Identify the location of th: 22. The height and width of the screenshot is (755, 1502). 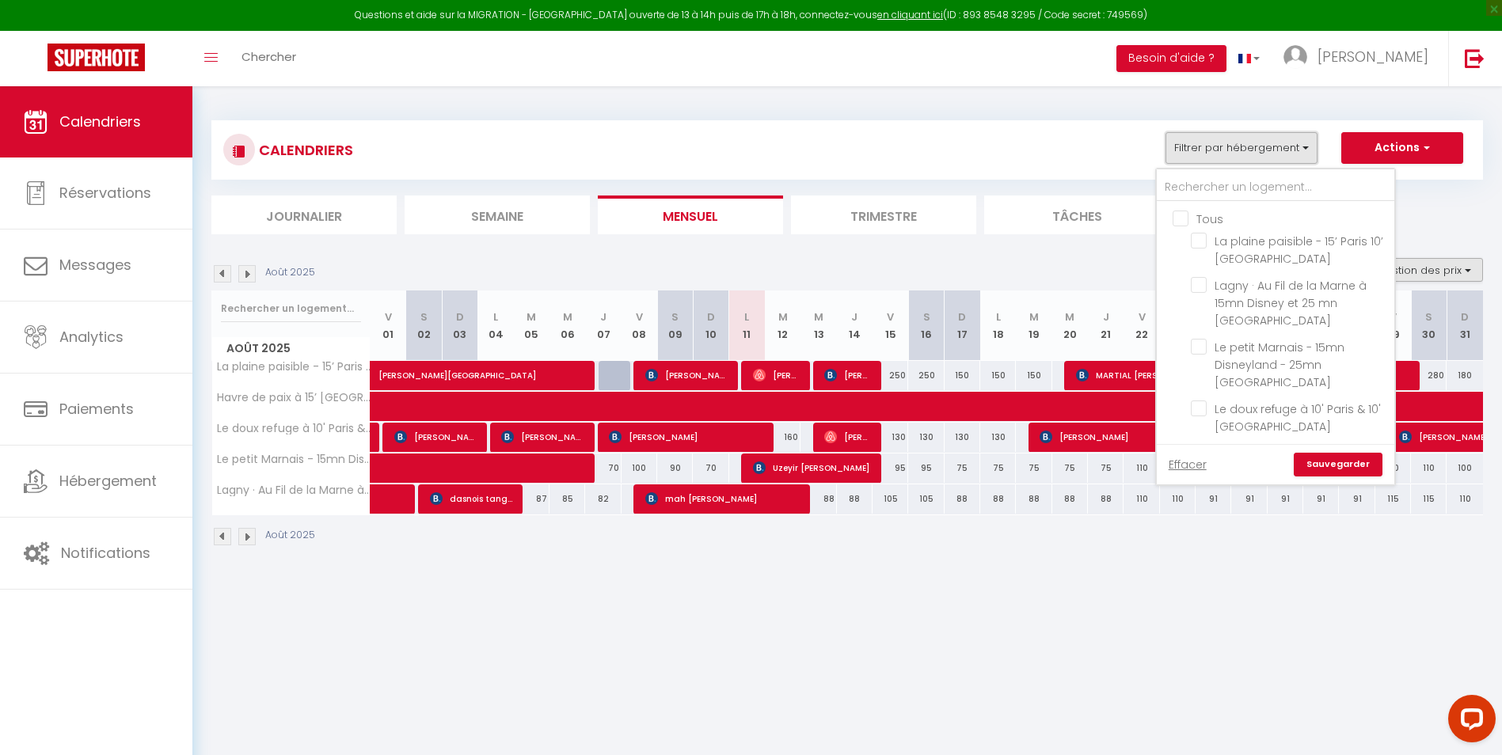
(1141, 325).